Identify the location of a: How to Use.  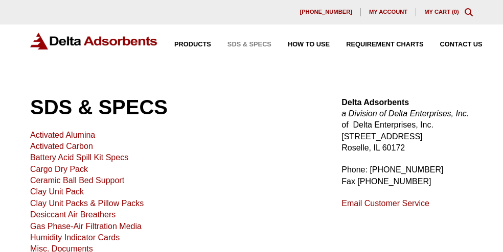
(300, 44).